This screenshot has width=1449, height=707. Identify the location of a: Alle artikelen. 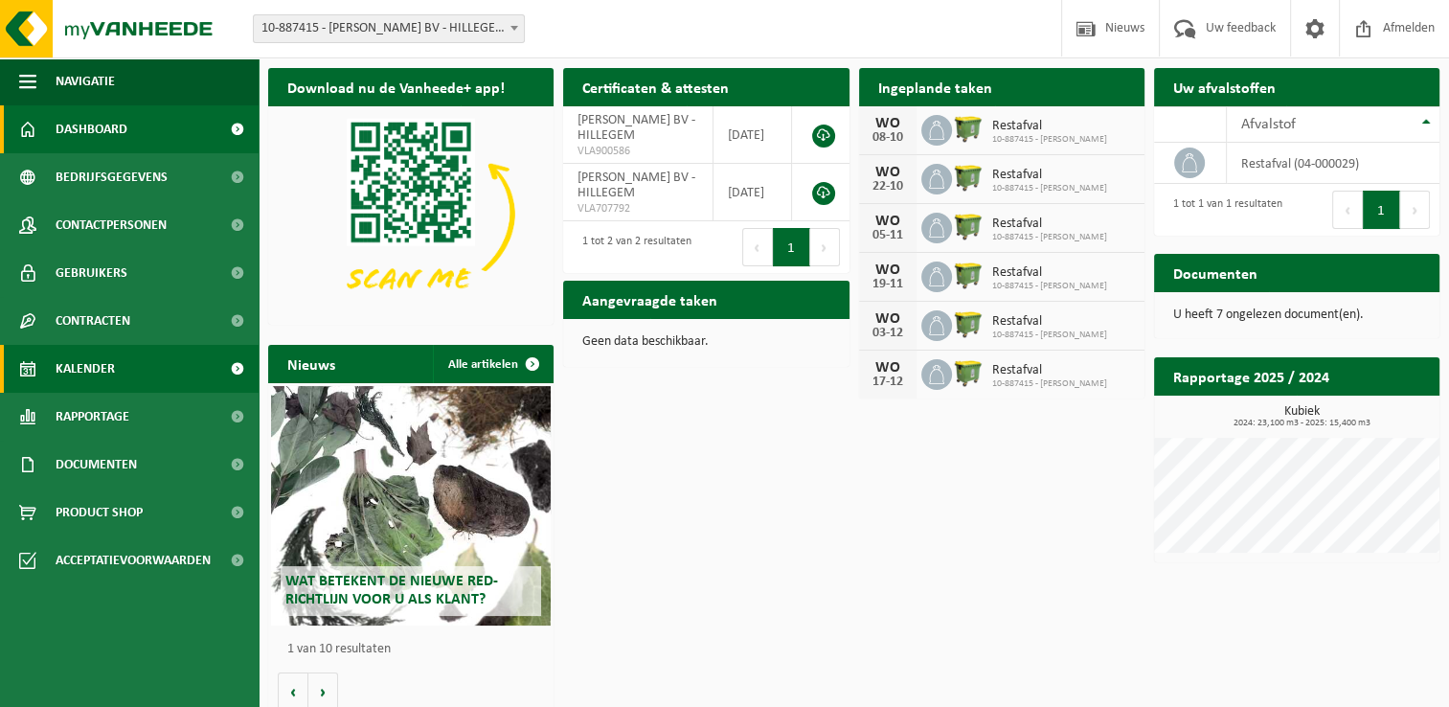
(492, 364).